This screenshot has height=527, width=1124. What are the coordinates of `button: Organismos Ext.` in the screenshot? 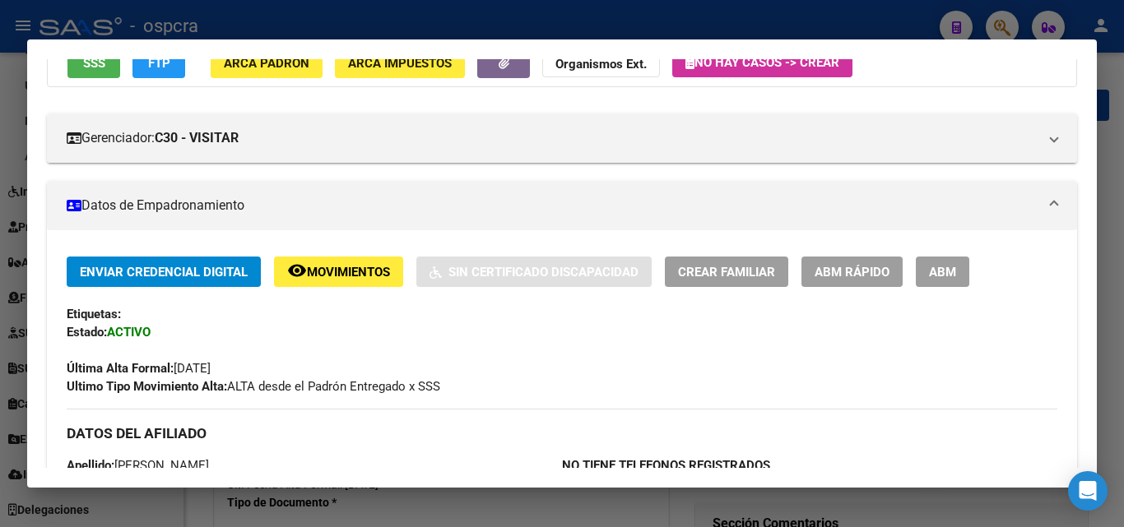 It's located at (601, 63).